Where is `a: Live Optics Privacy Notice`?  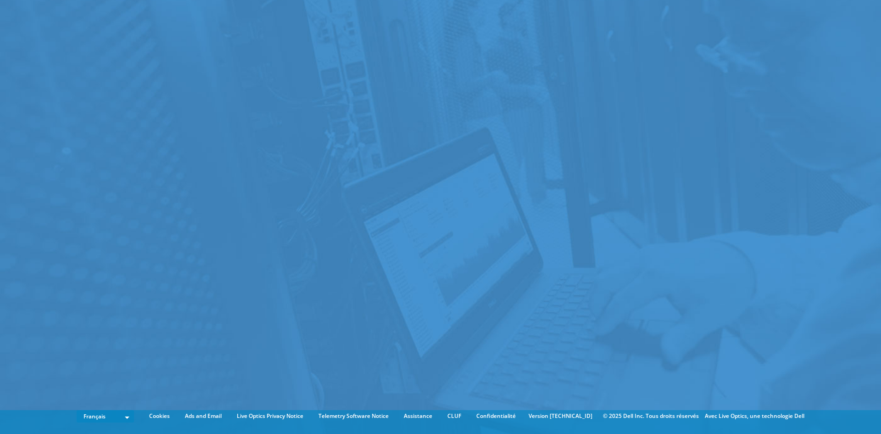 a: Live Optics Privacy Notice is located at coordinates (270, 416).